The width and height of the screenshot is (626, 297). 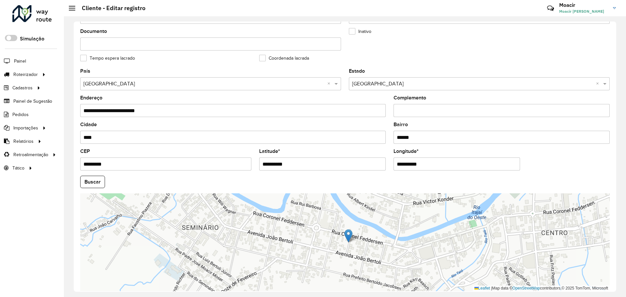 I want to click on h3: Moacir, so click(x=583, y=5).